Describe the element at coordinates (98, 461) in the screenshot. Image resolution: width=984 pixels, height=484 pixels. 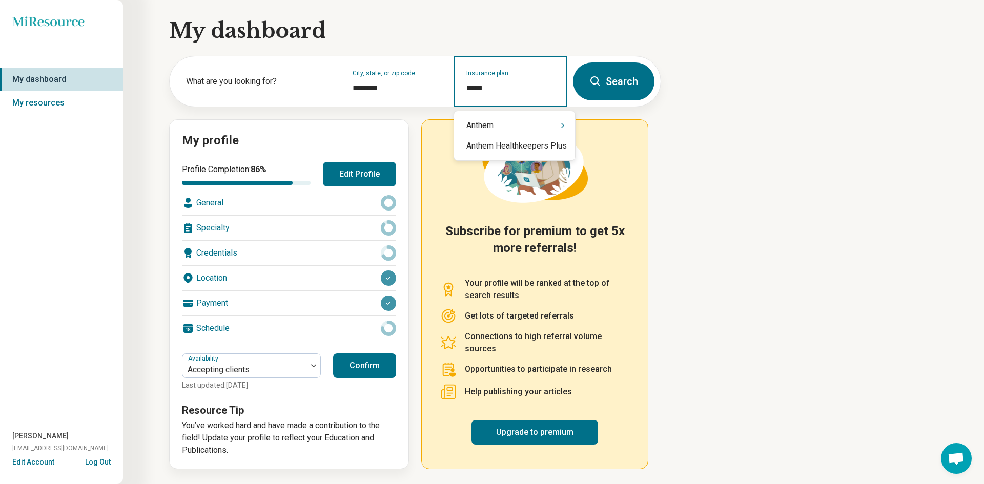
I see `button: Log Out` at that location.